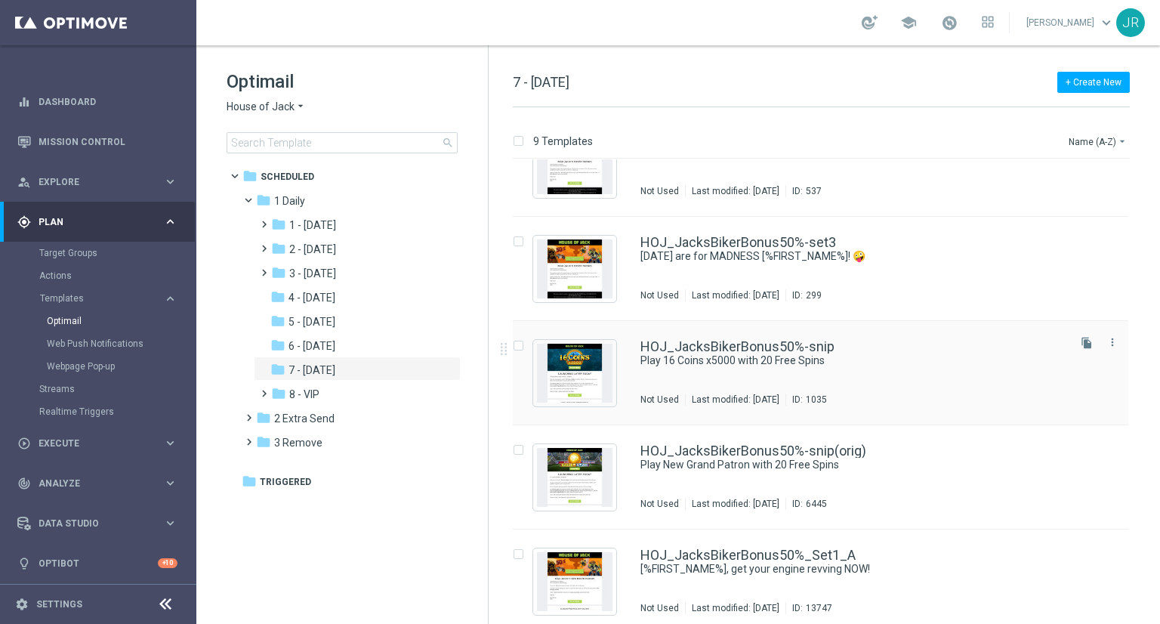  I want to click on div: Play New Grand Patron with 20 Free Spins, so click(853, 465).